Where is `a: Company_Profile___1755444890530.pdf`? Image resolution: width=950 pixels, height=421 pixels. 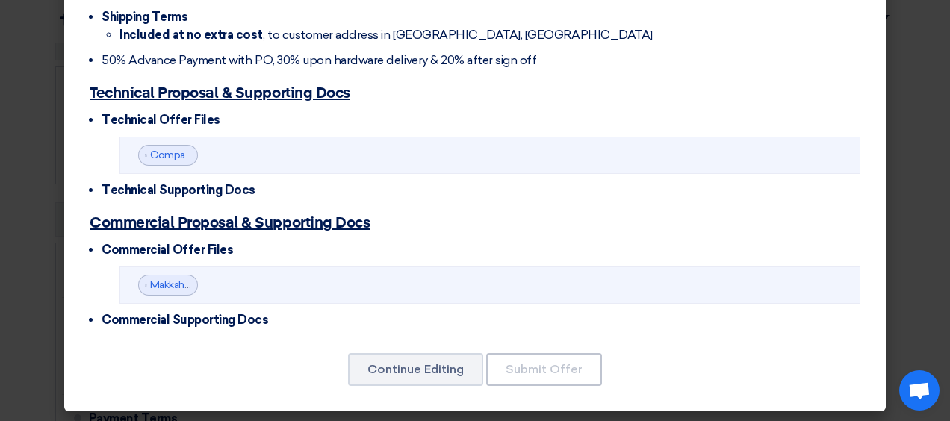
a: Company_Profile___1755444890530.pdf is located at coordinates (250, 155).